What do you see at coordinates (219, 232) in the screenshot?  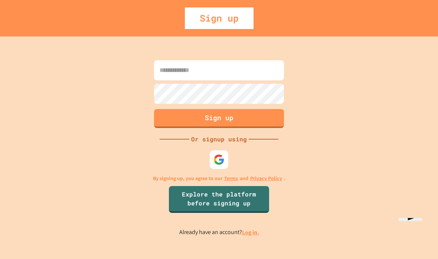 I see `p: Already have an account?` at bounding box center [219, 232].